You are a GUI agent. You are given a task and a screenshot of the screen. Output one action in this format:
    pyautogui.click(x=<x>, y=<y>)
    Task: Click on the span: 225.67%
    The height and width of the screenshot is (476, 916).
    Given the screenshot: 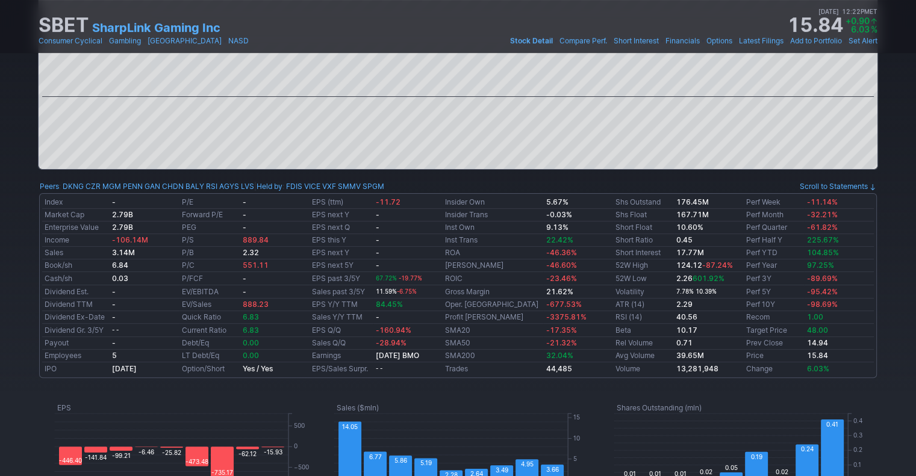 What is the action you would take?
    pyautogui.click(x=822, y=240)
    